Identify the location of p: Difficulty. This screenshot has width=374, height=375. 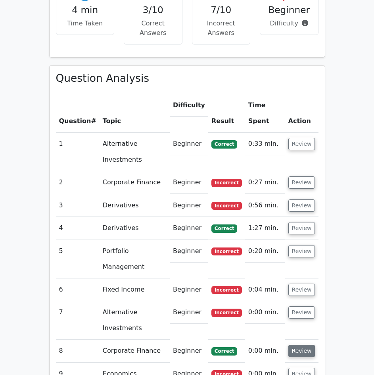
(289, 23).